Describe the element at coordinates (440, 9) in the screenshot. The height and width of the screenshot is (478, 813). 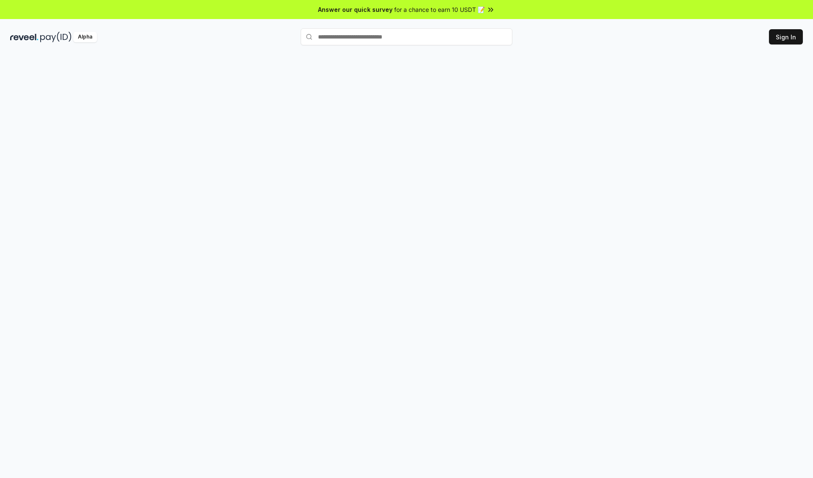
I see `span: for a chance to earn 10 USDT 📝` at that location.